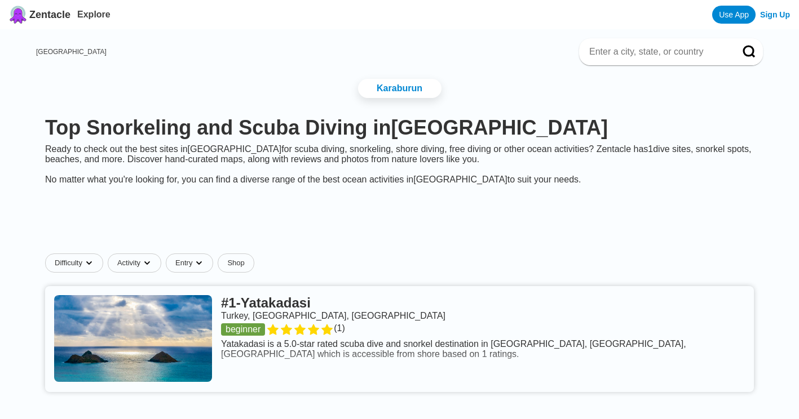  Describe the element at coordinates (18, 15) in the screenshot. I see `img: Zentacle logo` at that location.